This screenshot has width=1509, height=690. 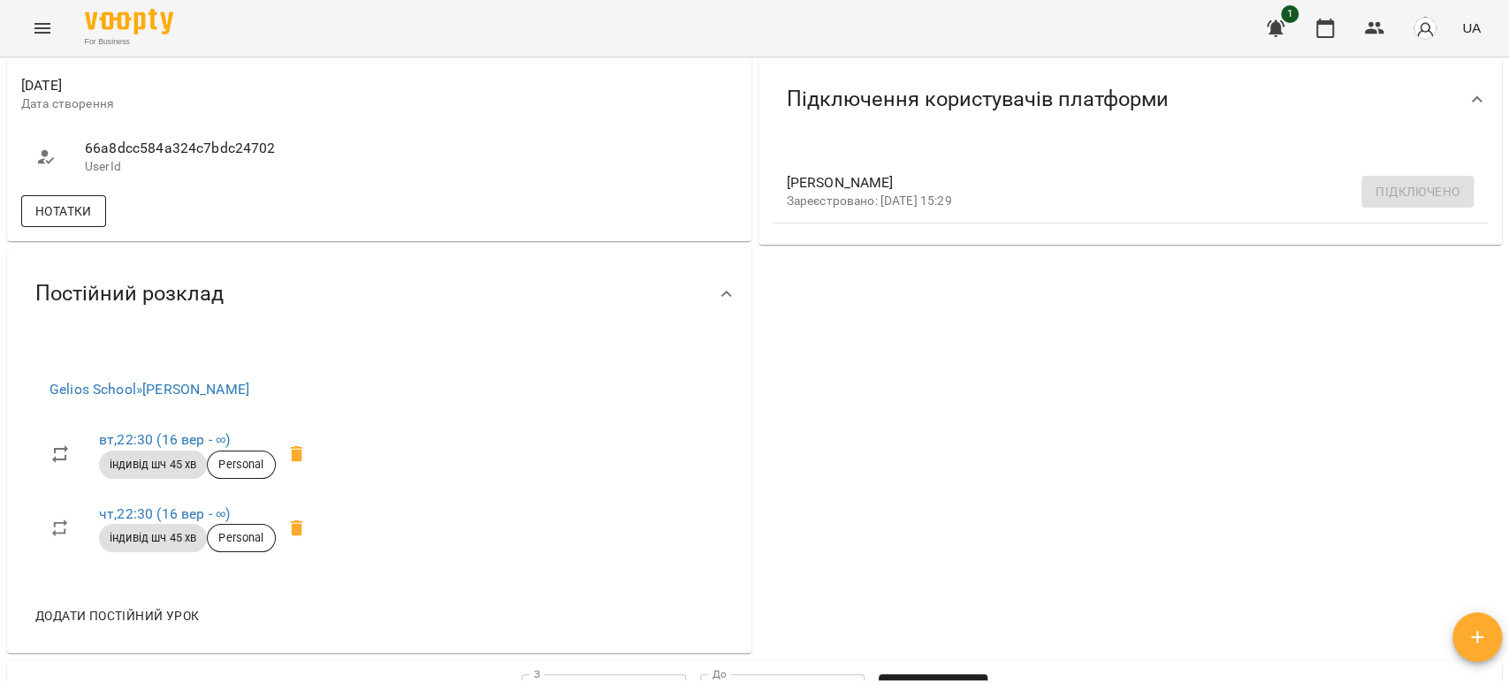 What do you see at coordinates (164, 514) in the screenshot?
I see `a: чт,22:30 (16 вер - ∞)` at bounding box center [164, 514].